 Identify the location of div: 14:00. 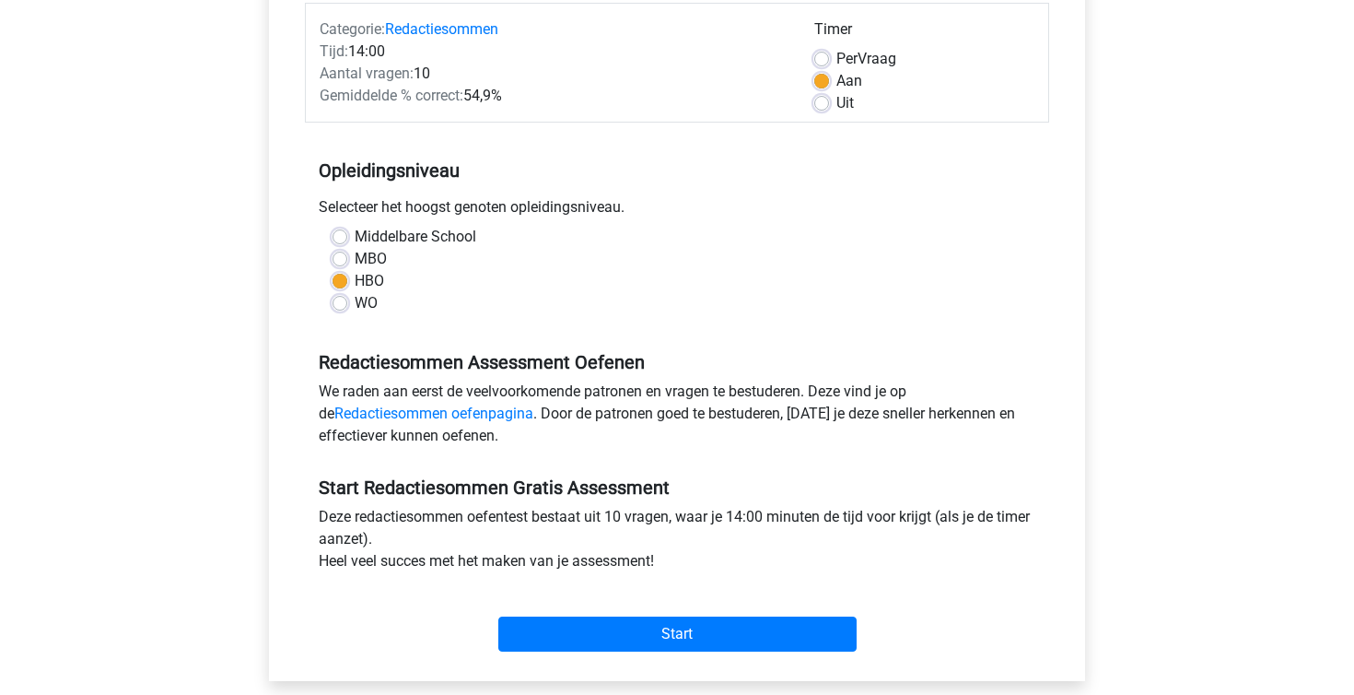
(553, 52).